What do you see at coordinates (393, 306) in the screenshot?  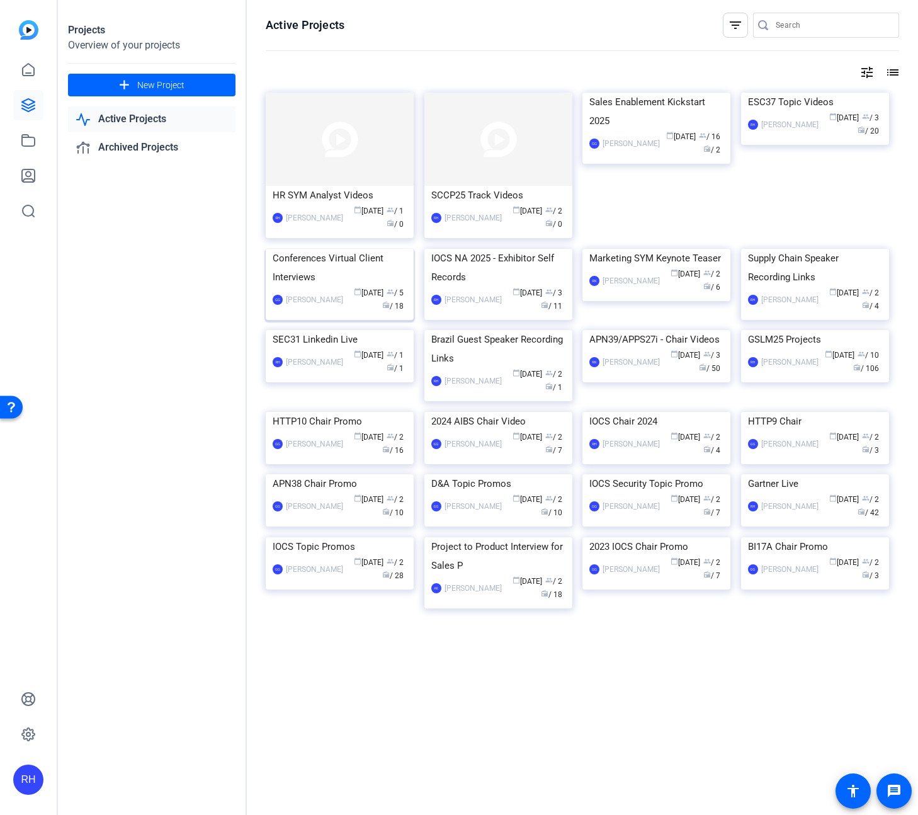 I see `span: / 18` at bounding box center [393, 306].